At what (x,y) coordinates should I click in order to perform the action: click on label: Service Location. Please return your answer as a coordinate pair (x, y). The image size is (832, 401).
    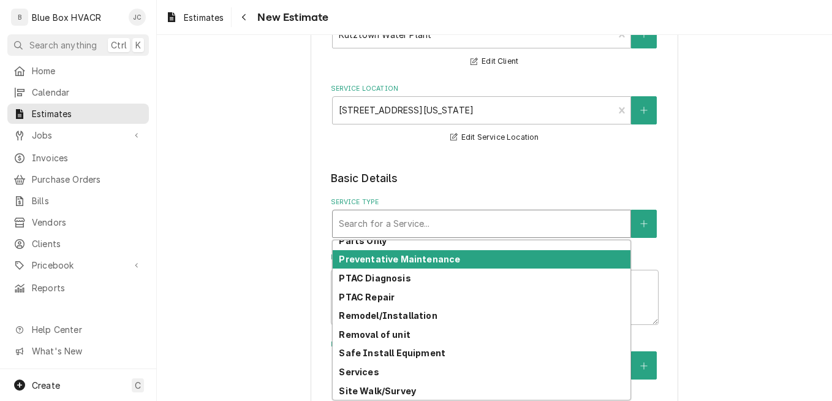
    Looking at the image, I should click on (494, 89).